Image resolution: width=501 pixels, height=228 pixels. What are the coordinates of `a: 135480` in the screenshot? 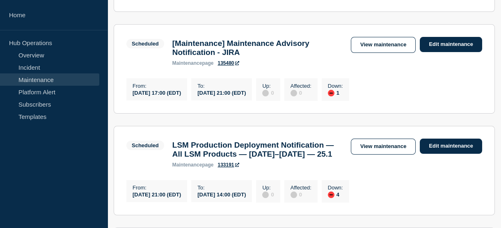 It's located at (228, 63).